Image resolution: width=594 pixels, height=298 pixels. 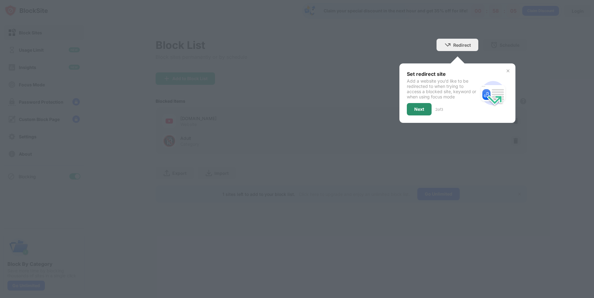 What do you see at coordinates (442, 74) in the screenshot?
I see `div: Set redirect site` at bounding box center [442, 74].